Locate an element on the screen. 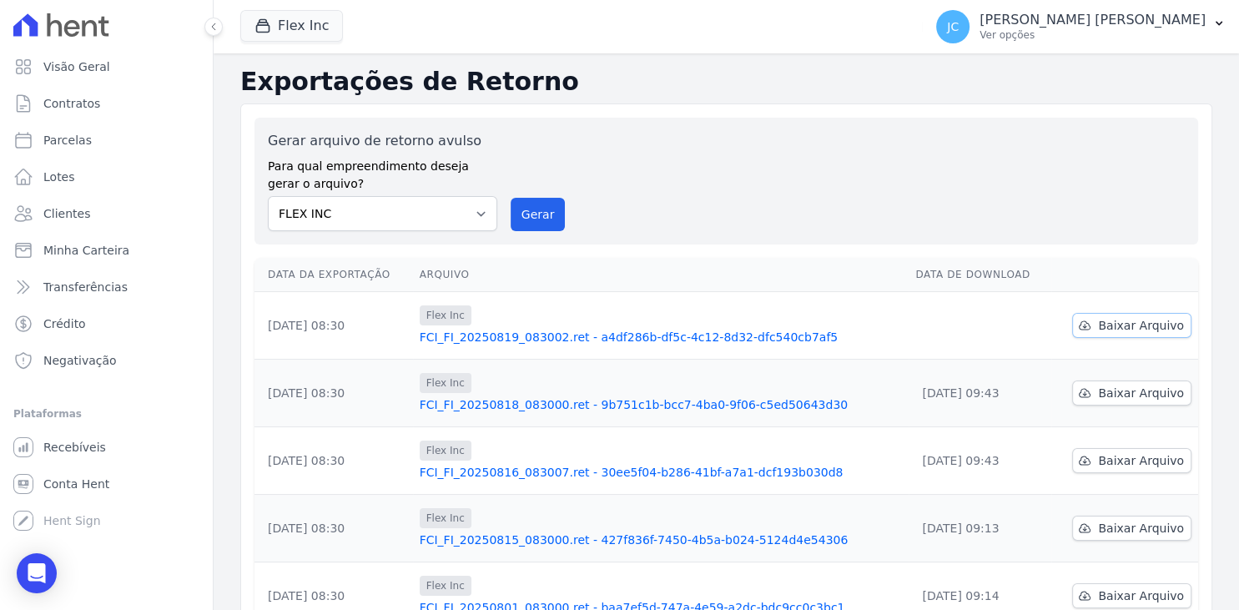 The width and height of the screenshot is (1239, 610). label: Gerar arquivo de retorno avulso is located at coordinates (382, 141).